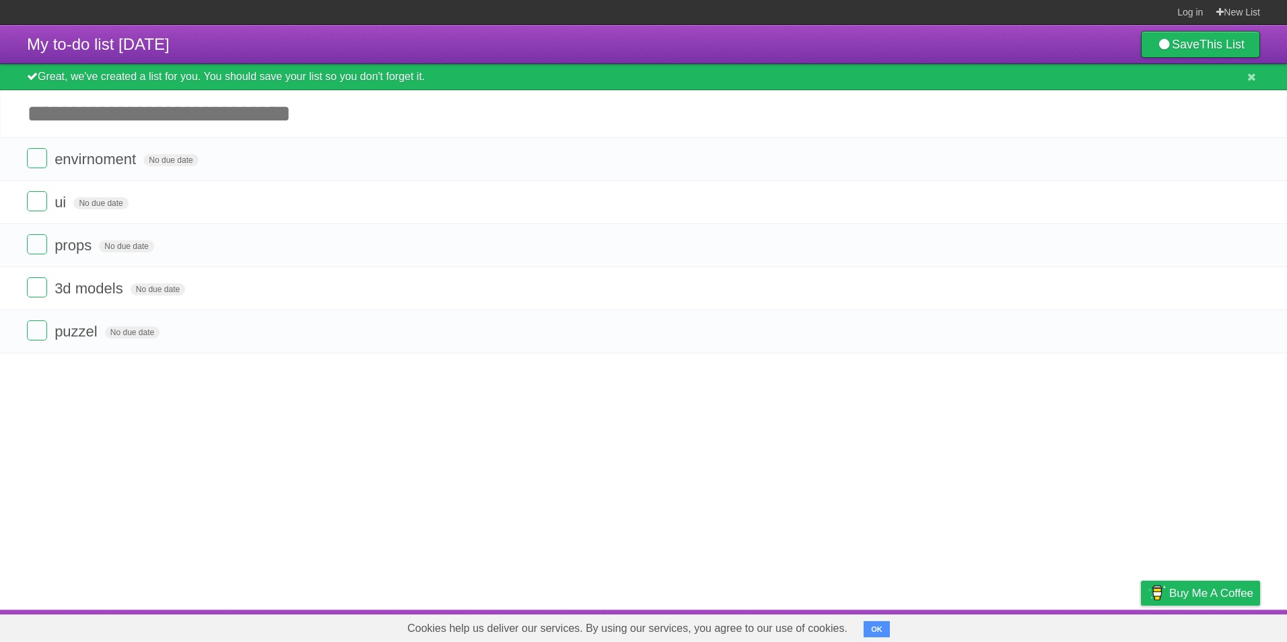 This screenshot has width=1287, height=642. What do you see at coordinates (1141, 626) in the screenshot?
I see `a: Privacy` at bounding box center [1141, 626].